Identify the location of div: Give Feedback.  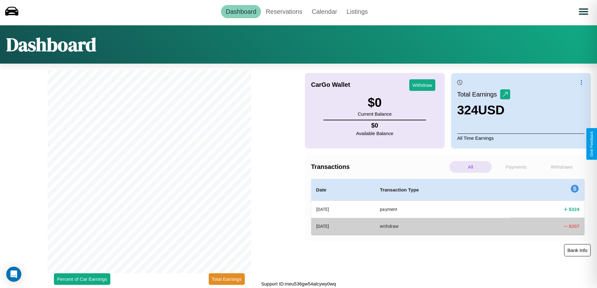
(591, 144).